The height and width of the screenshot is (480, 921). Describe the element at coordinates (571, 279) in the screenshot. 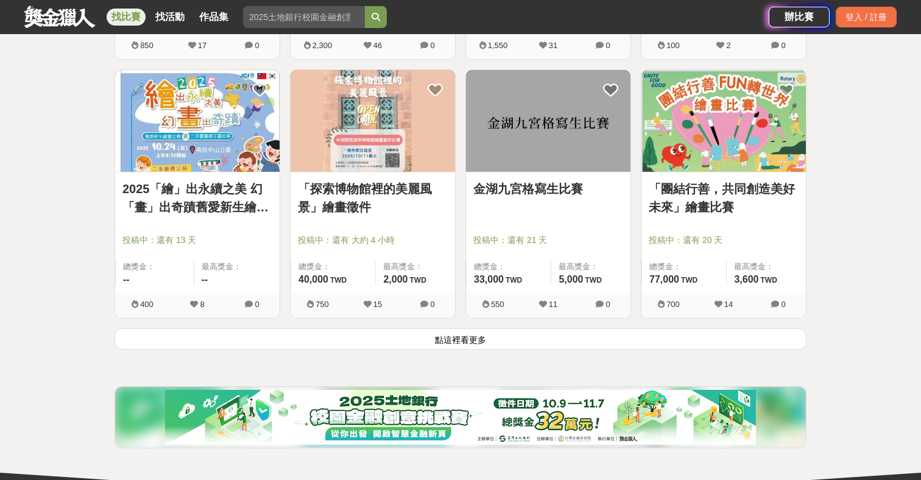

I see `span: 5,000` at that location.